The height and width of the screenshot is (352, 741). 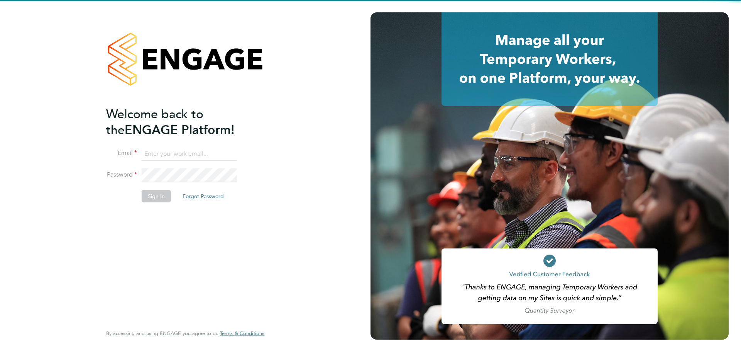 What do you see at coordinates (242, 333) in the screenshot?
I see `a: Terms & Conditions` at bounding box center [242, 333].